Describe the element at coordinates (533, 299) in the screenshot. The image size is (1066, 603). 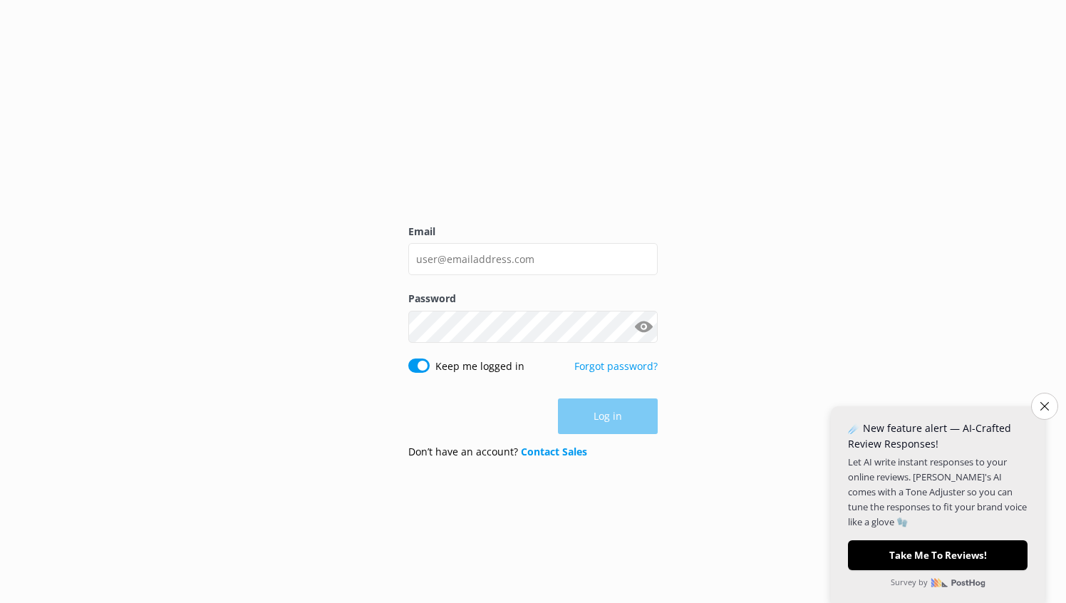
I see `label: Password` at that location.